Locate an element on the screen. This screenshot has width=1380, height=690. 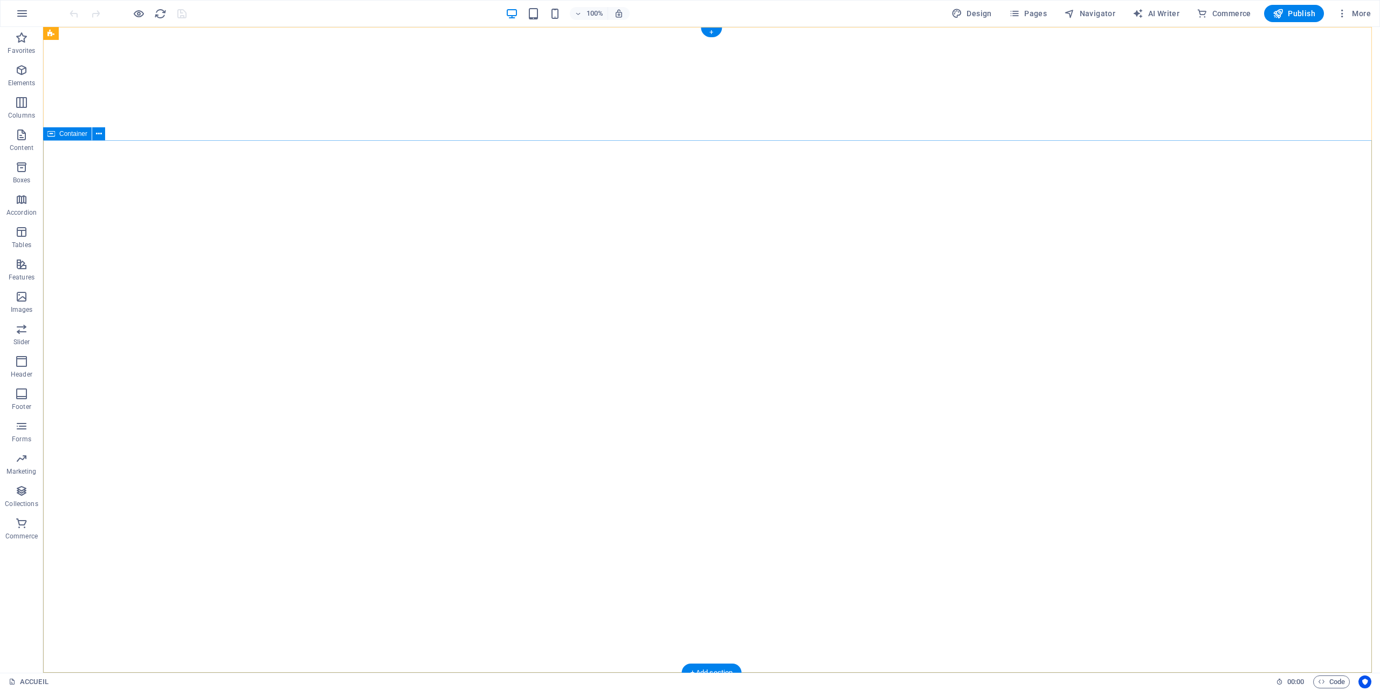
button: reload is located at coordinates (160, 13).